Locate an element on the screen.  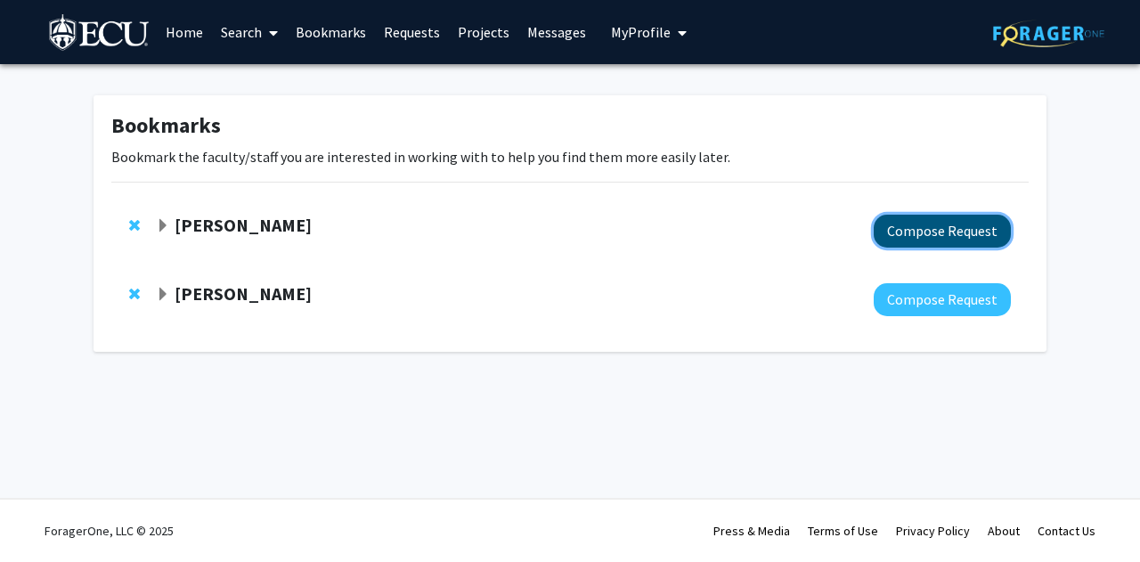
div: ForagerOne, LLC © 2025 is located at coordinates (109, 531).